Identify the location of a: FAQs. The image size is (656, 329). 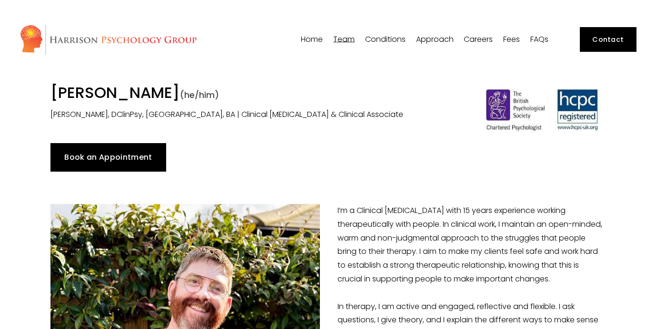
(539, 39).